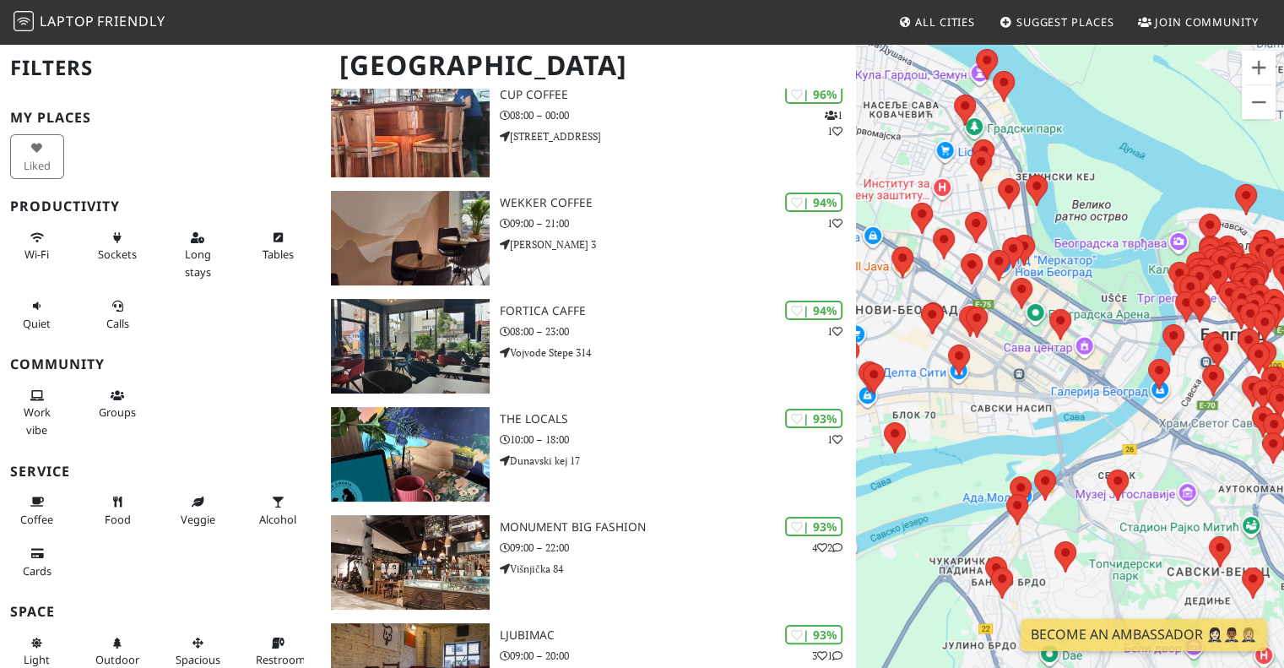  What do you see at coordinates (410, 454) in the screenshot?
I see `img: The Locals` at bounding box center [410, 454].